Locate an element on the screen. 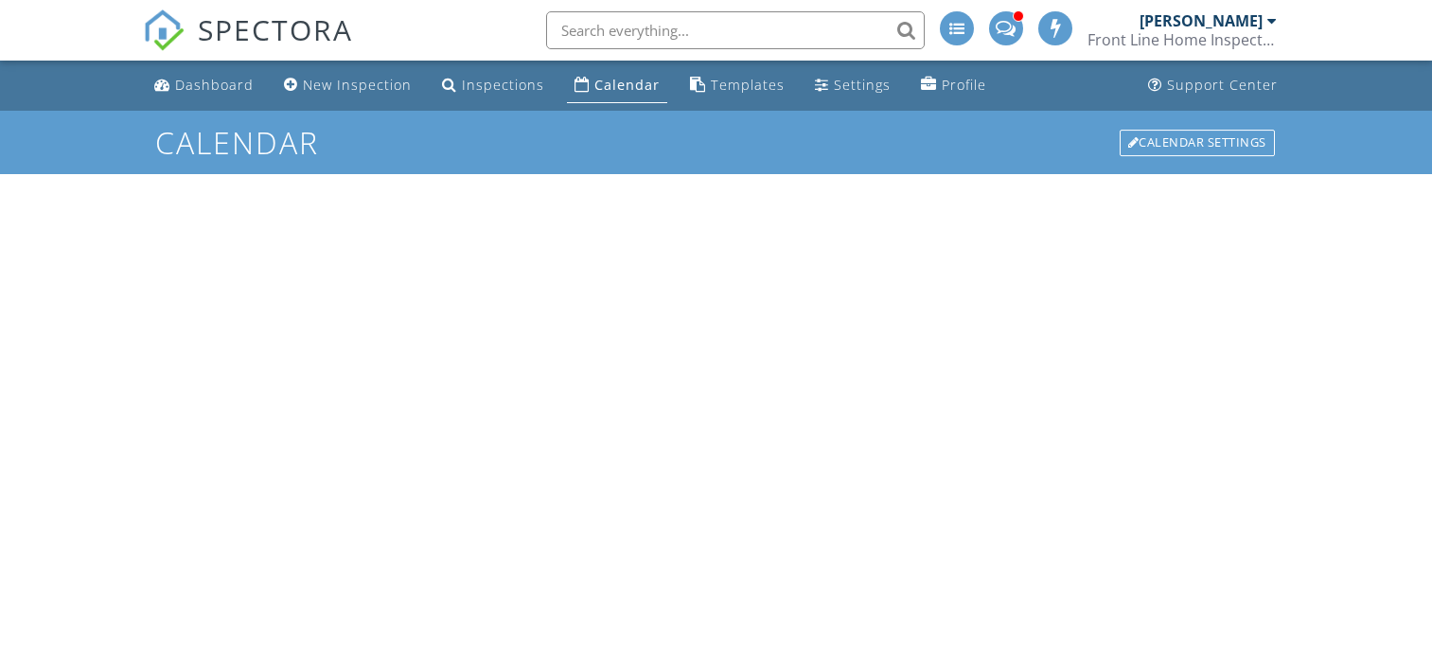  a: Calendar Settings is located at coordinates (1197, 143).